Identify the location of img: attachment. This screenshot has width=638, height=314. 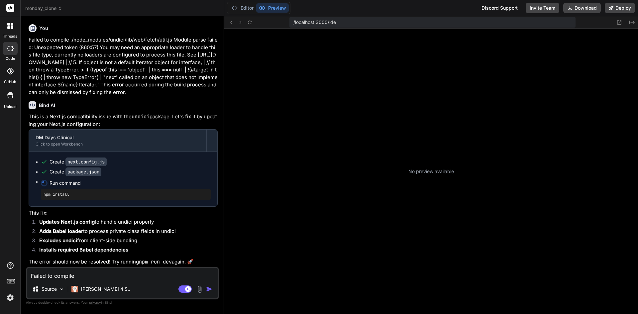
(199, 289).